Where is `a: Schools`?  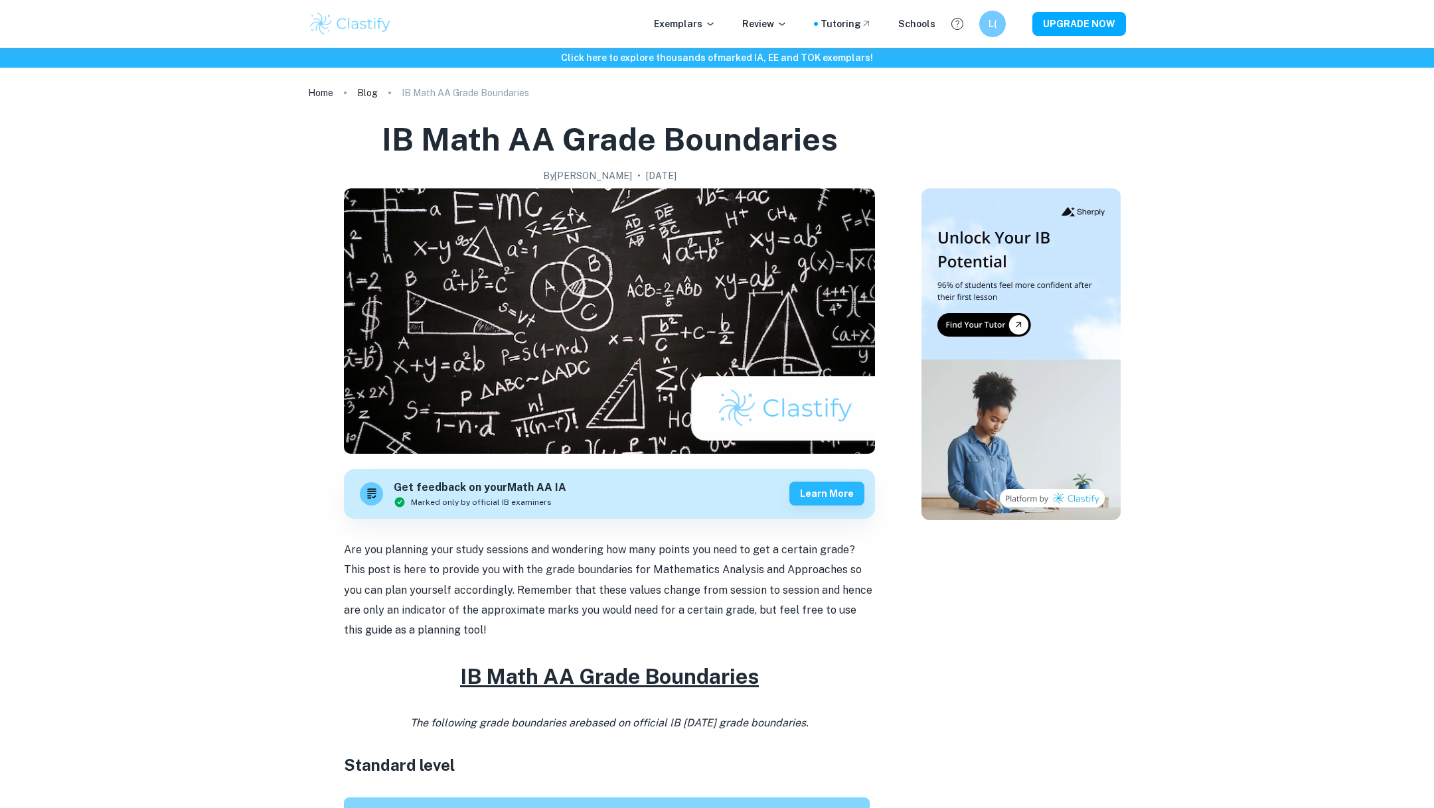 a: Schools is located at coordinates (917, 24).